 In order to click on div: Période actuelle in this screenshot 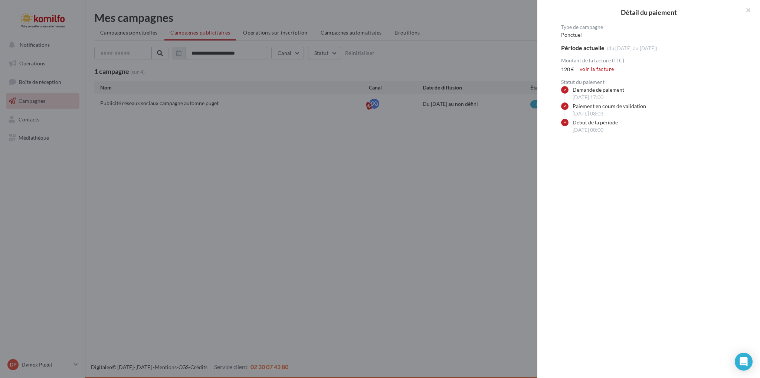, I will do `click(582, 48)`.